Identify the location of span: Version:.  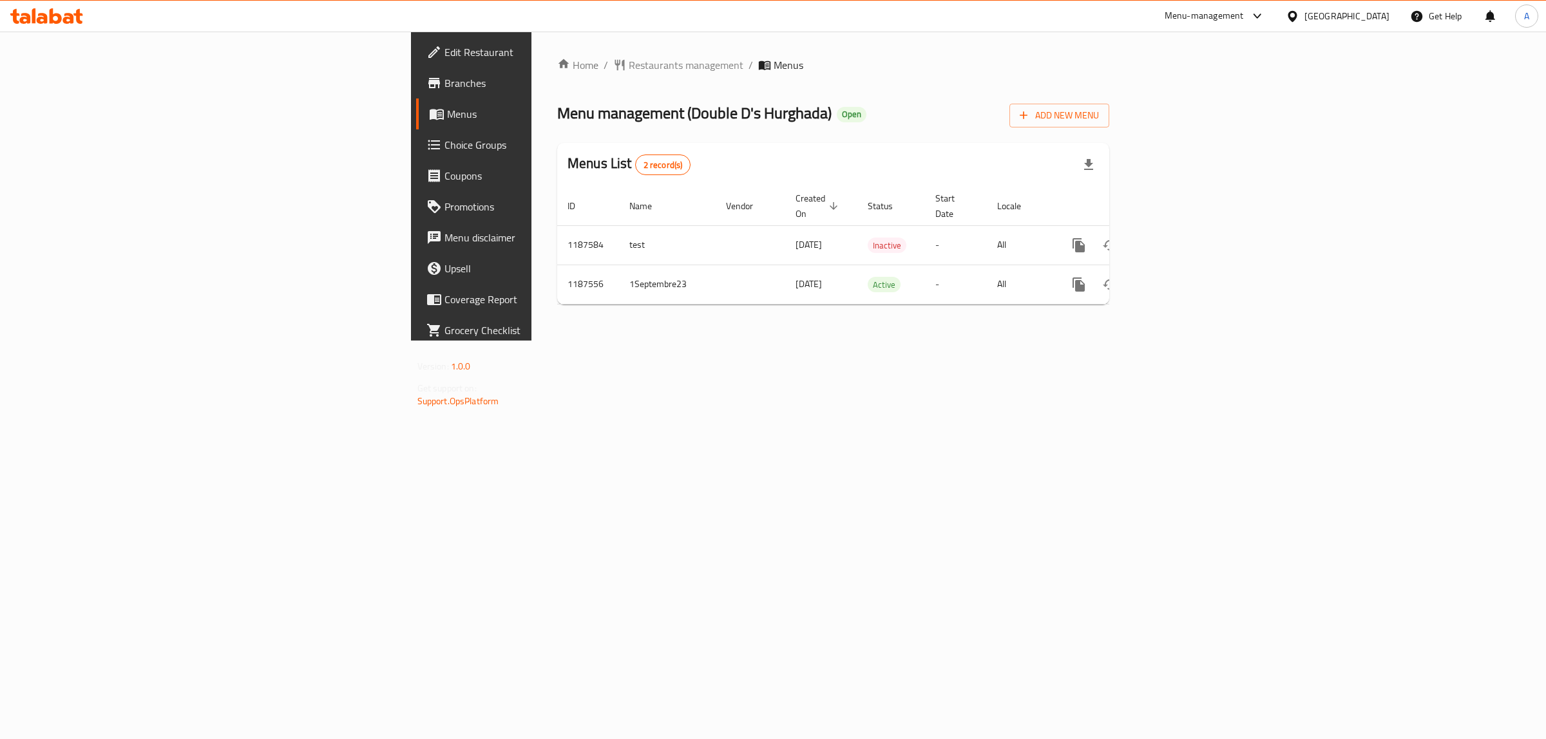
(433, 366).